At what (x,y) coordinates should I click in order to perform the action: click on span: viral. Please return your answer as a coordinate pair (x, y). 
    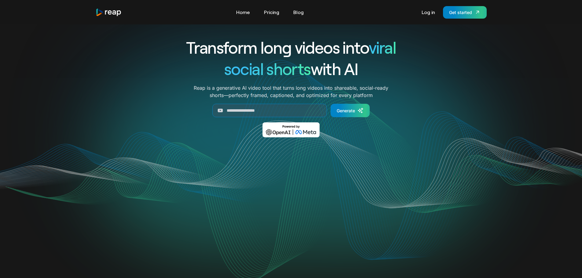
    Looking at the image, I should click on (382, 47).